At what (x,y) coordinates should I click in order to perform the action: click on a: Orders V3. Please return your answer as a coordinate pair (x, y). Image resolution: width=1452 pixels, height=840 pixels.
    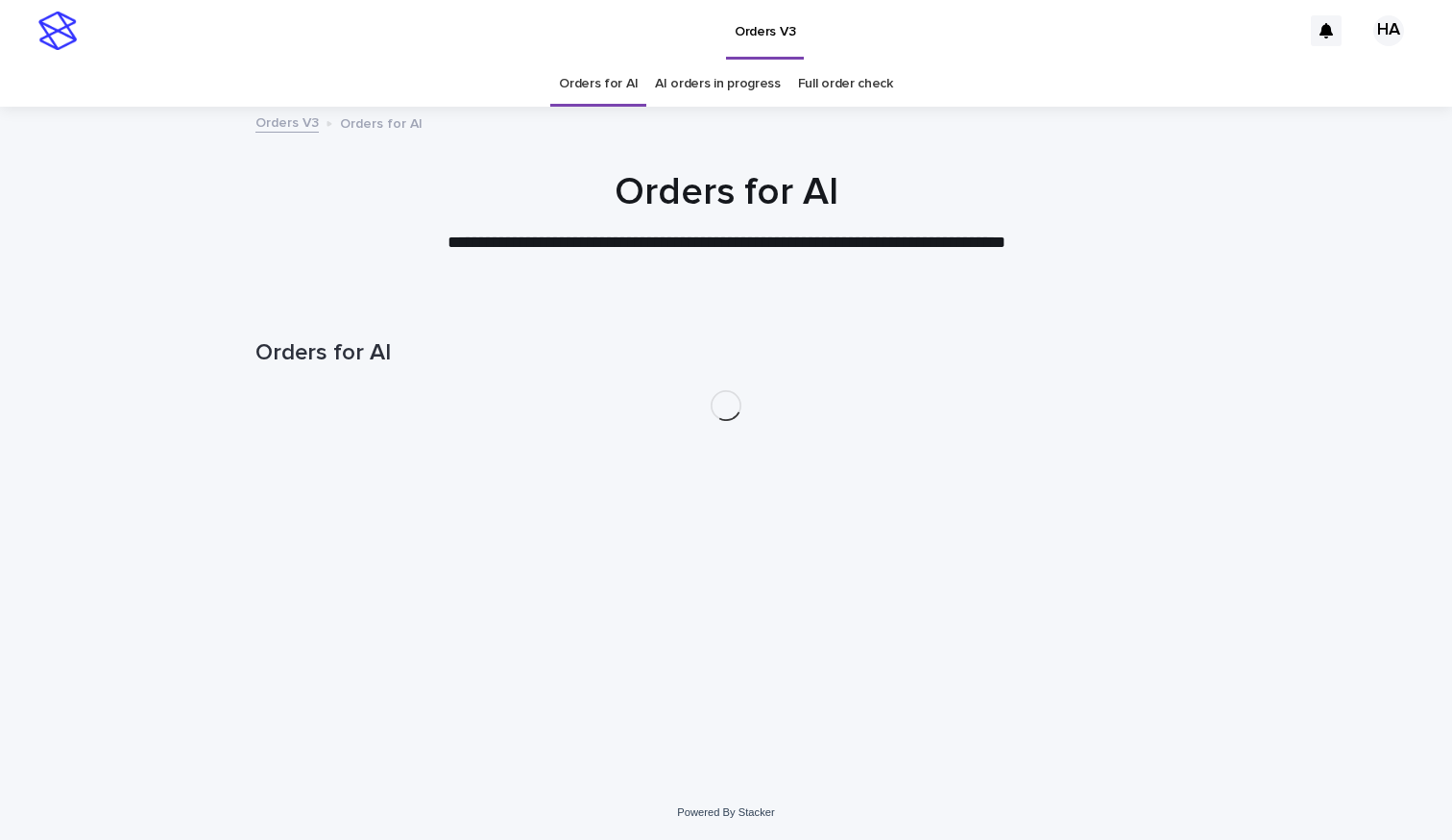
    Looking at the image, I should click on (287, 121).